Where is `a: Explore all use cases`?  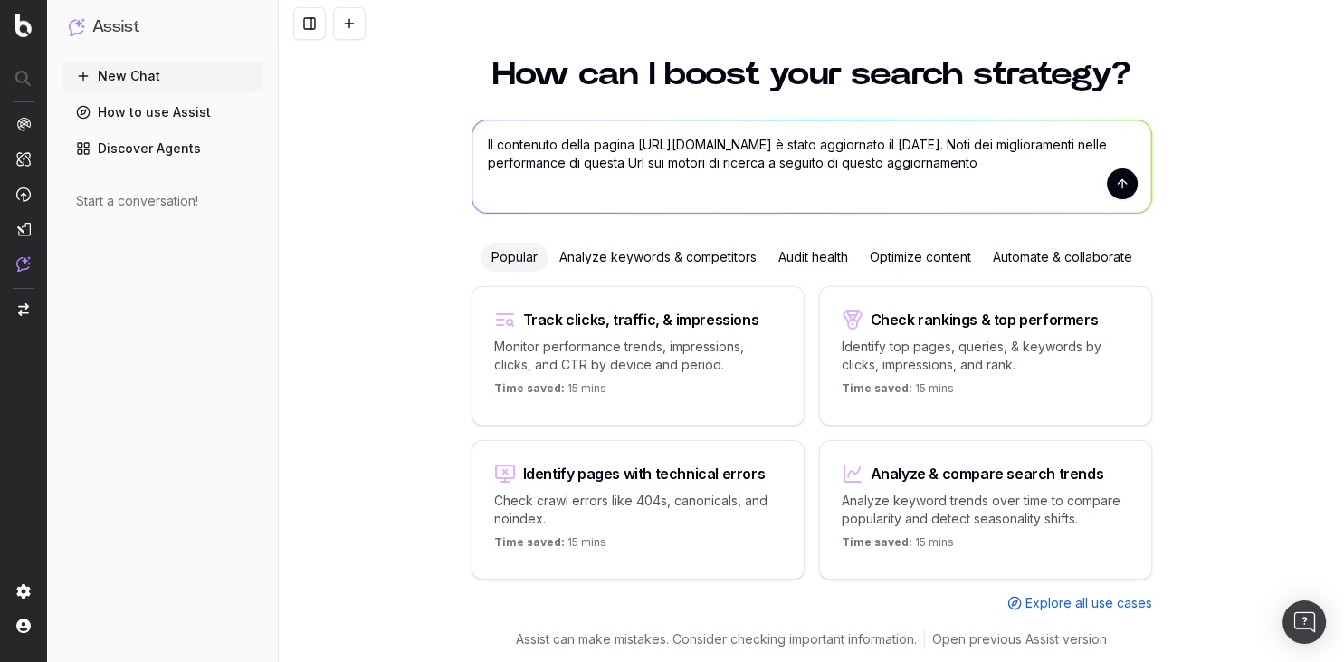 a: Explore all use cases is located at coordinates (1080, 603).